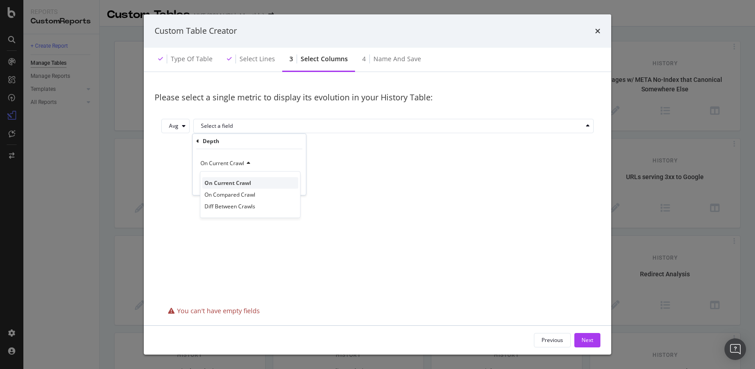 The image size is (755, 369). Describe the element at coordinates (588, 339) in the screenshot. I see `div: Next` at that location.